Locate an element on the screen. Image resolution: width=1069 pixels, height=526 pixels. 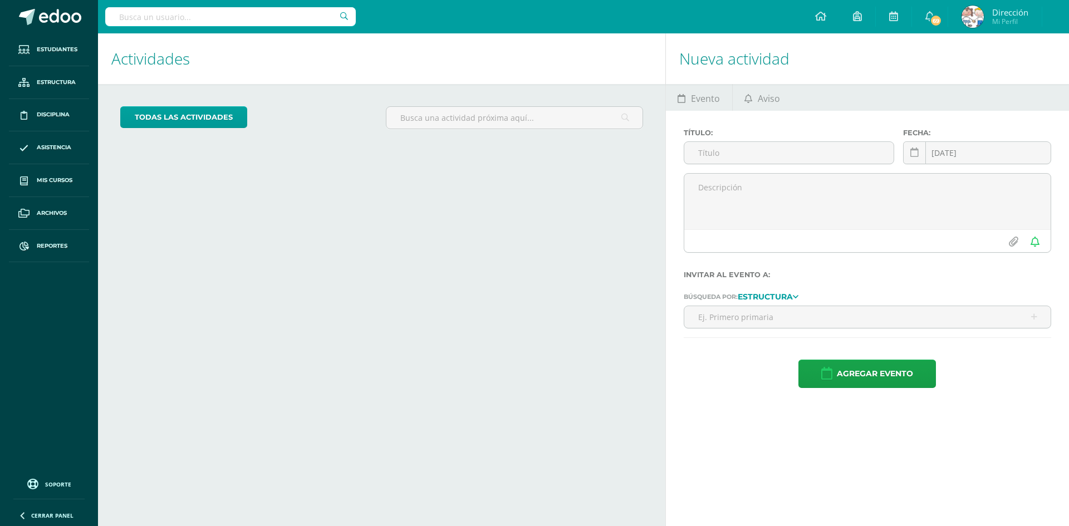
a: todas las Actividades is located at coordinates (184, 117).